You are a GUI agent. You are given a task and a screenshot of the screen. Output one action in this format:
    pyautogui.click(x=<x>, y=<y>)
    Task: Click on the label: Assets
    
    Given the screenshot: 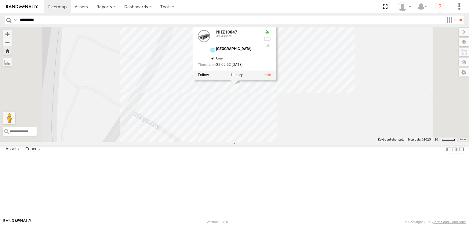 What is the action you would take?
    pyautogui.click(x=12, y=150)
    